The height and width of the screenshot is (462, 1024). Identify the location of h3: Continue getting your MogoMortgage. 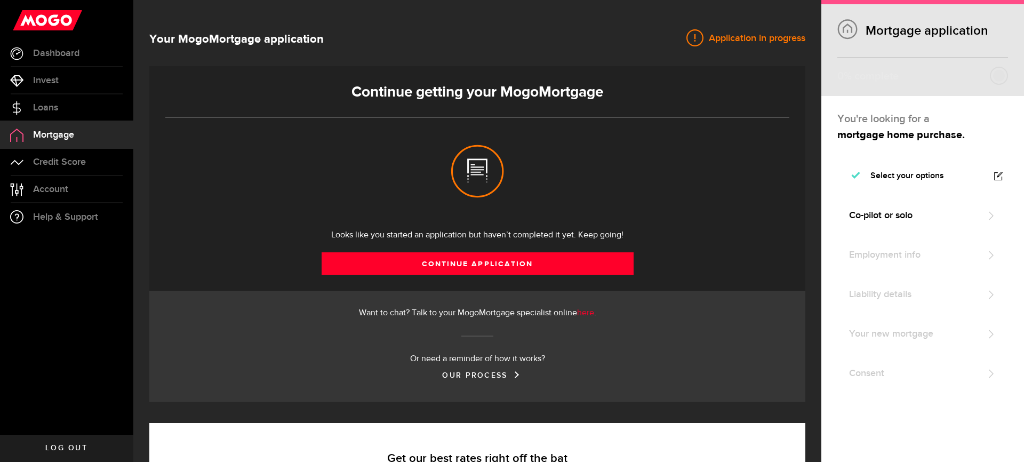
(477, 92).